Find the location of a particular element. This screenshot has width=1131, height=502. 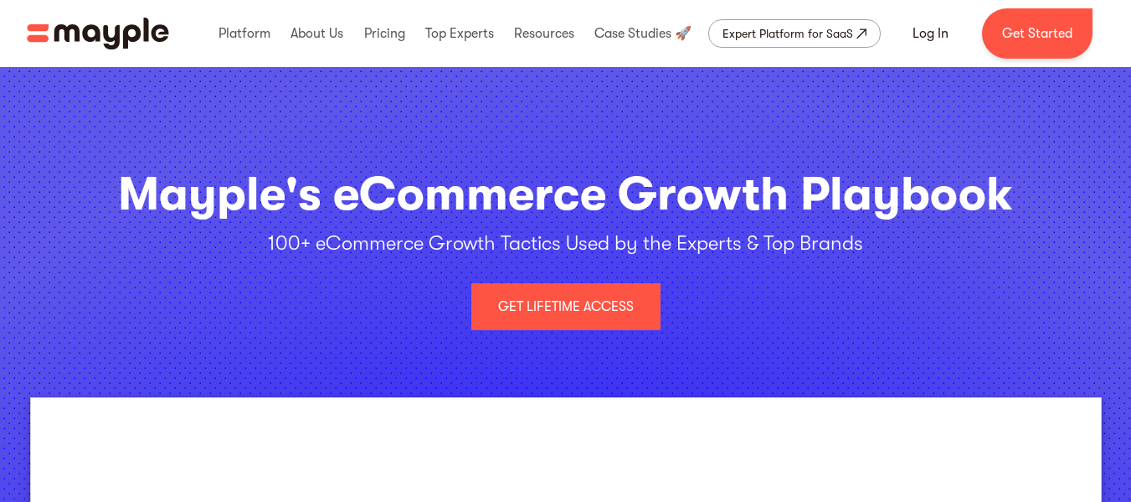

div: About Us is located at coordinates (317, 33).